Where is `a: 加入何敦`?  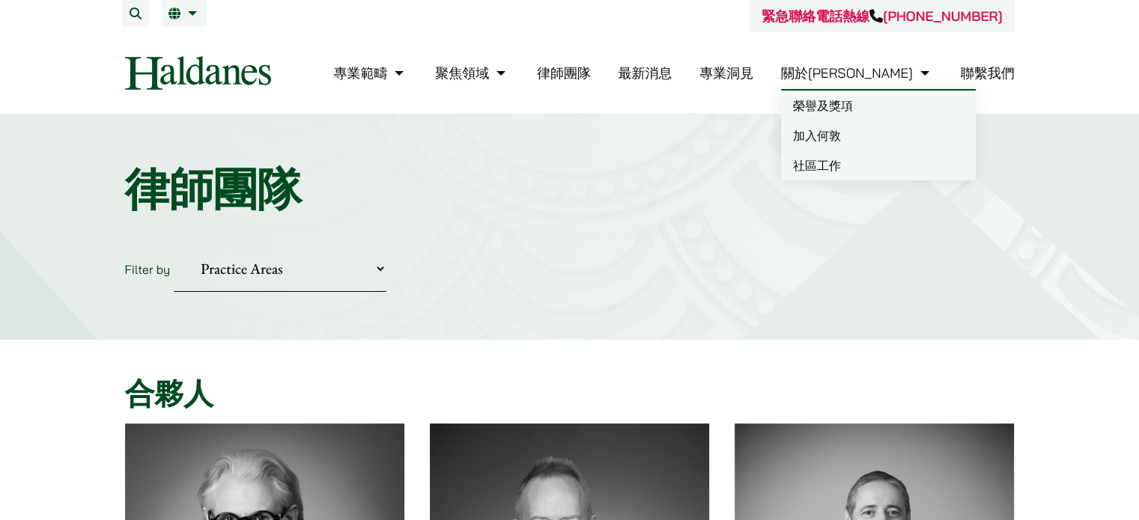
a: 加入何敦 is located at coordinates (878, 136).